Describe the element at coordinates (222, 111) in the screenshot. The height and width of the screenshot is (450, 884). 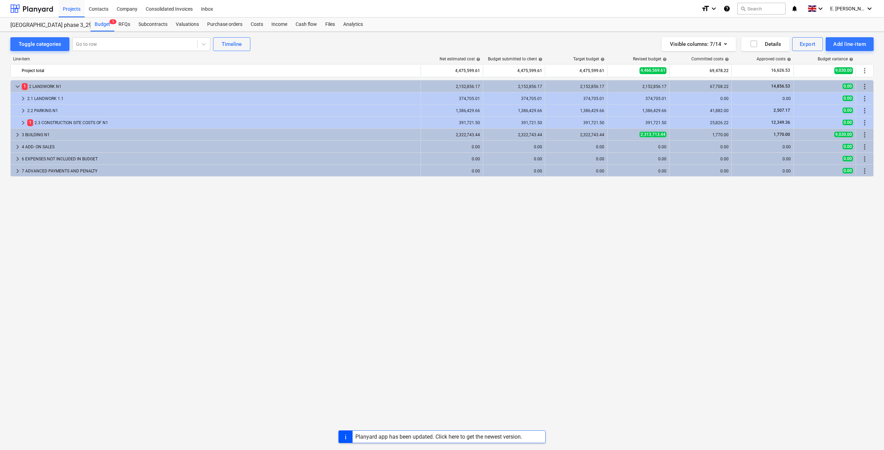
I see `div: 2.2 PARKING N1` at that location.